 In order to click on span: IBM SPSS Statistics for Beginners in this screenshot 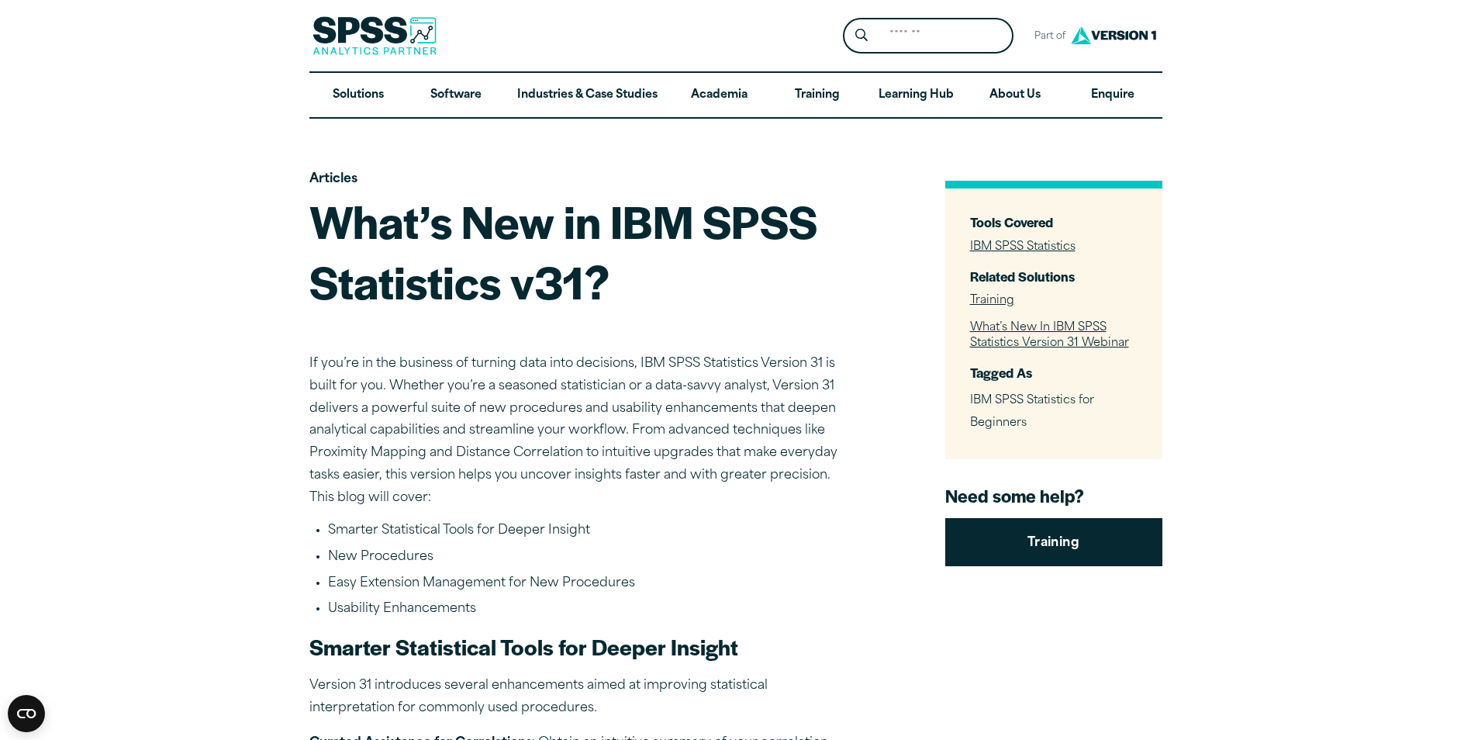, I will do `click(1032, 412)`.